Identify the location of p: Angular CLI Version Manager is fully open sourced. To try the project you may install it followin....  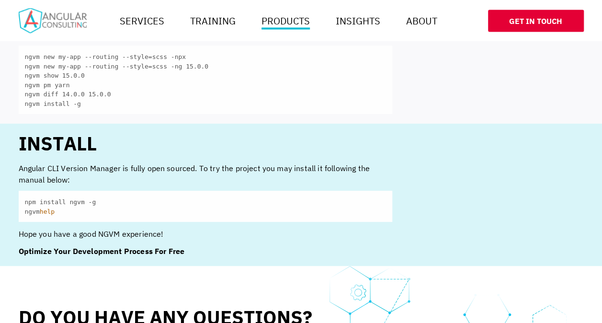
(206, 174).